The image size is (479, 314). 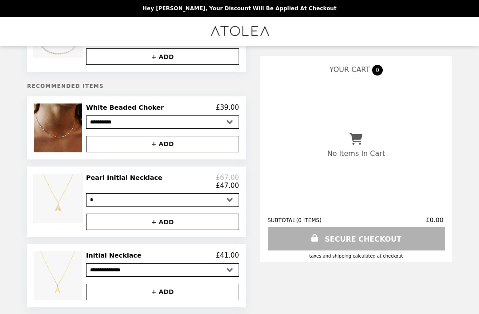 I want to click on img: White Beaded Choker, so click(x=59, y=127).